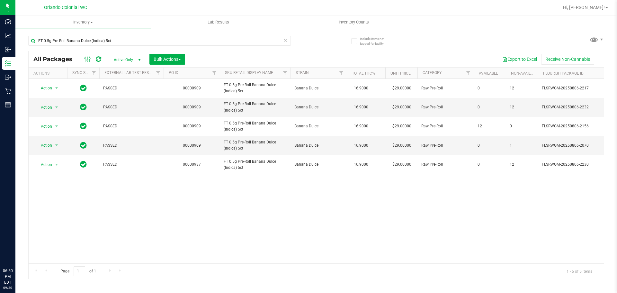 The image size is (617, 293). What do you see at coordinates (129, 73) in the screenshot?
I see `a: External Lab Test Result` at bounding box center [129, 73].